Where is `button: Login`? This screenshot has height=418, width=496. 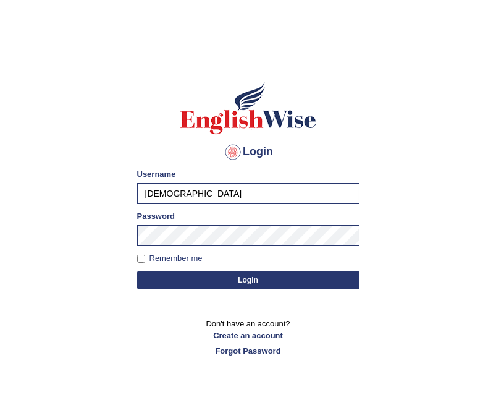
button: Login is located at coordinates (248, 280).